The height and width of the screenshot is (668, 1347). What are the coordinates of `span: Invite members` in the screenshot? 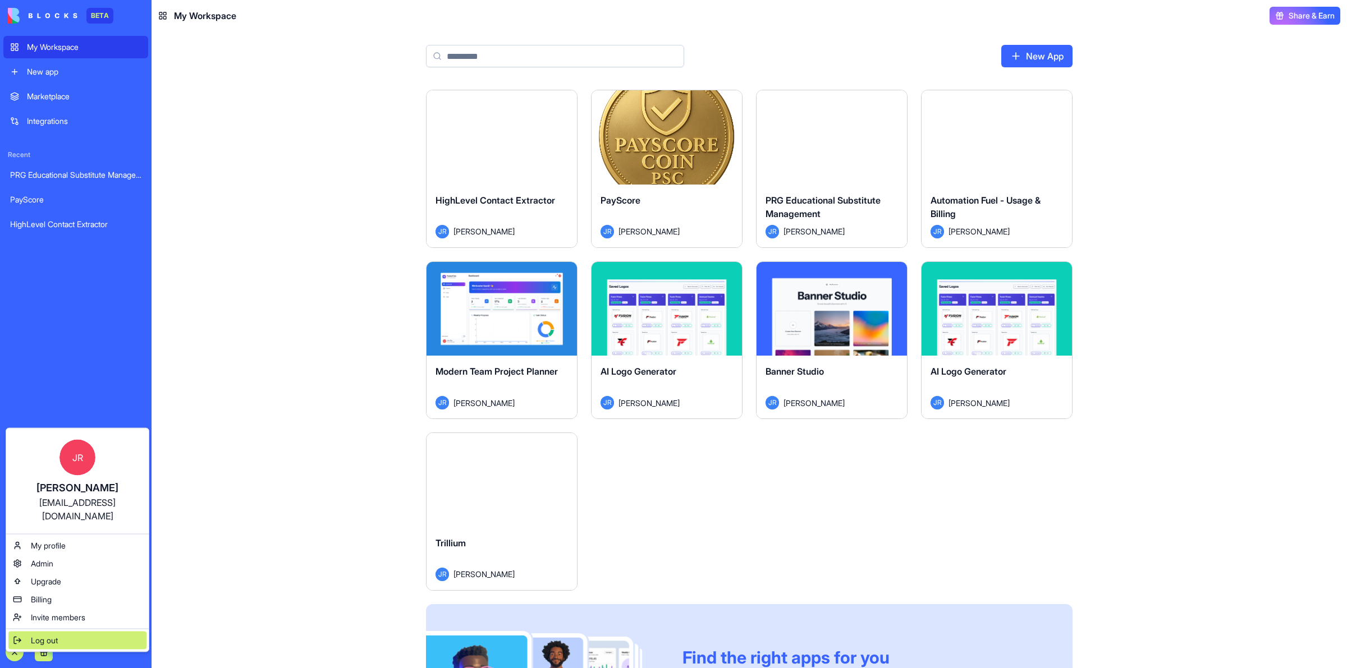 It's located at (58, 618).